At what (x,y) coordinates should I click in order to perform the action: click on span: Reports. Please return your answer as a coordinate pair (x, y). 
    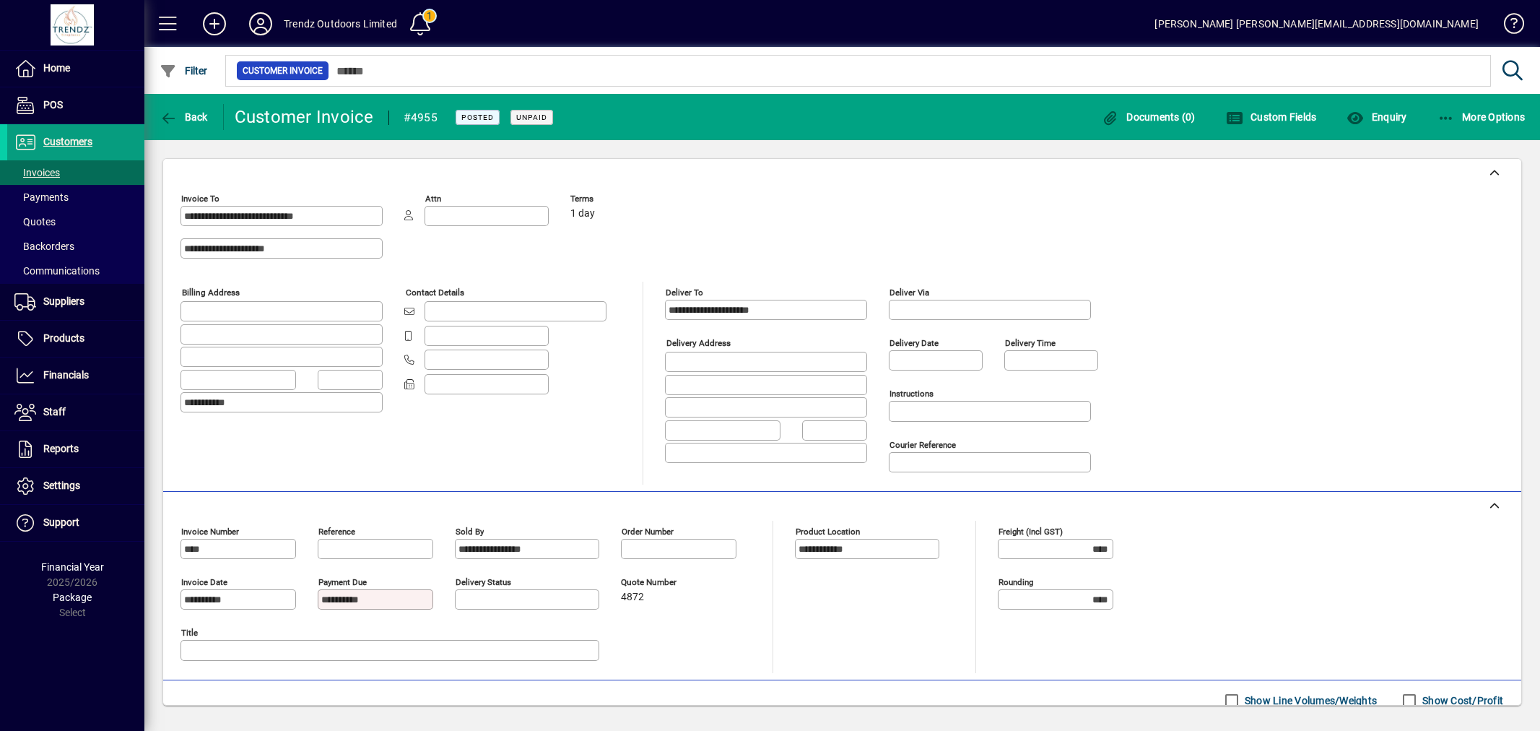
    Looking at the image, I should click on (61, 448).